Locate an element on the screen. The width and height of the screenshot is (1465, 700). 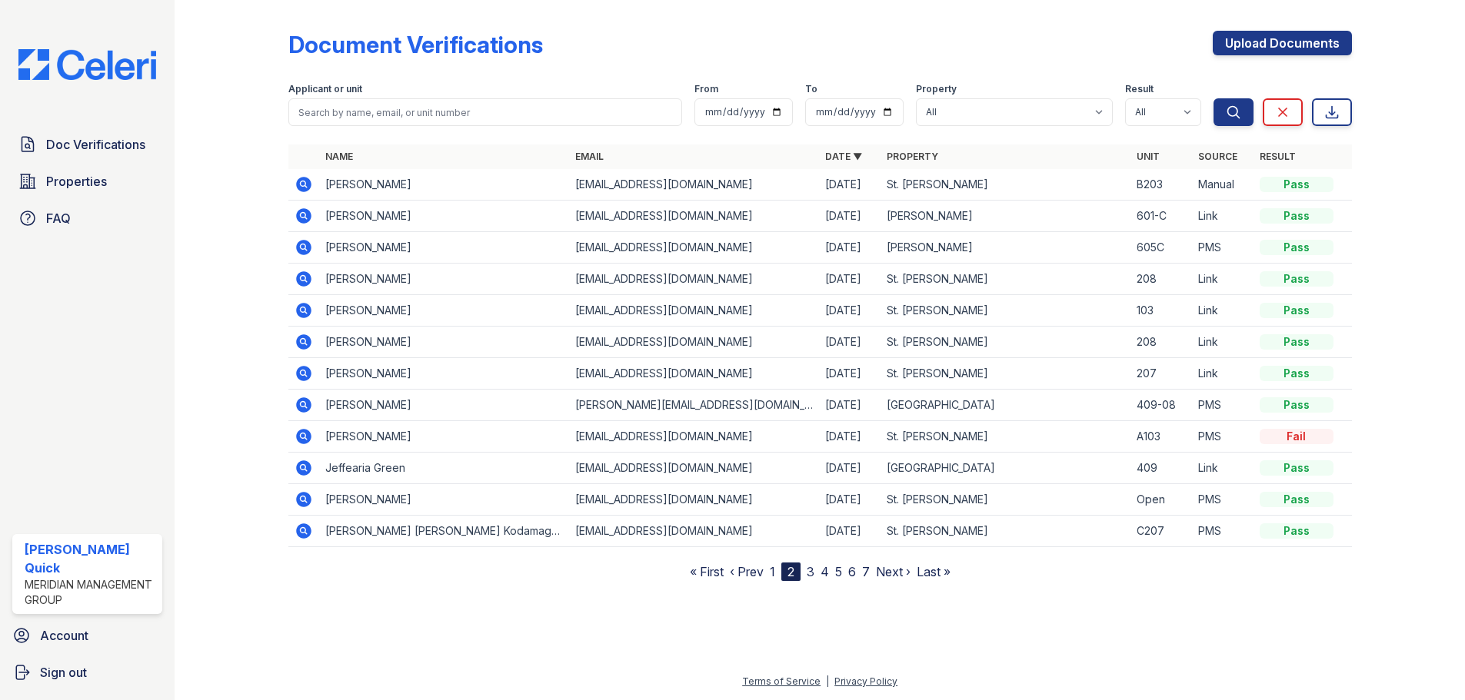
a: ‹ Prev is located at coordinates (747, 572).